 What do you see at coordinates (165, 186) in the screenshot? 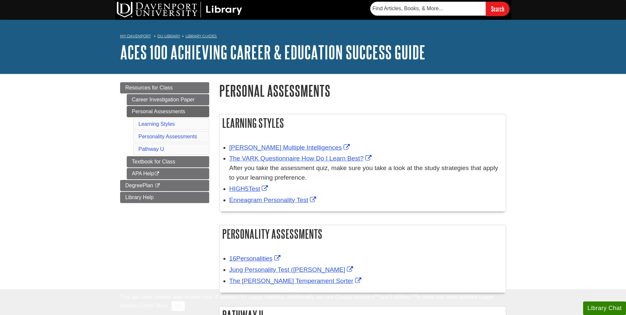
I see `a: DegreePlan` at bounding box center [165, 186].